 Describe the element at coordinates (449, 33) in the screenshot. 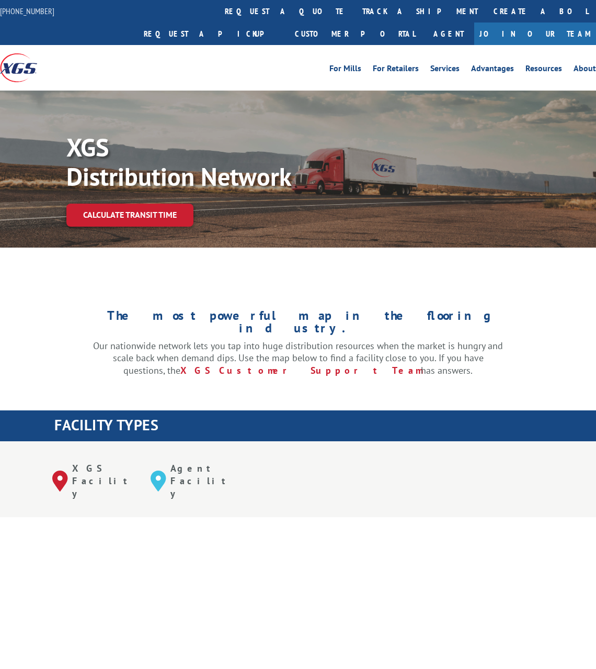

I see `a: Agent` at that location.